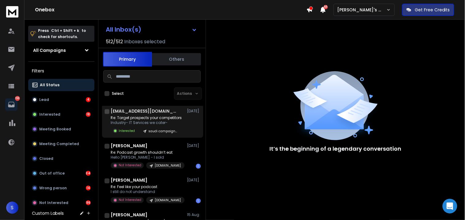 The image size is (465, 220). What do you see at coordinates (163, 131) in the screenshot?
I see `p: saudi campaign HealDNS` at bounding box center [163, 131].